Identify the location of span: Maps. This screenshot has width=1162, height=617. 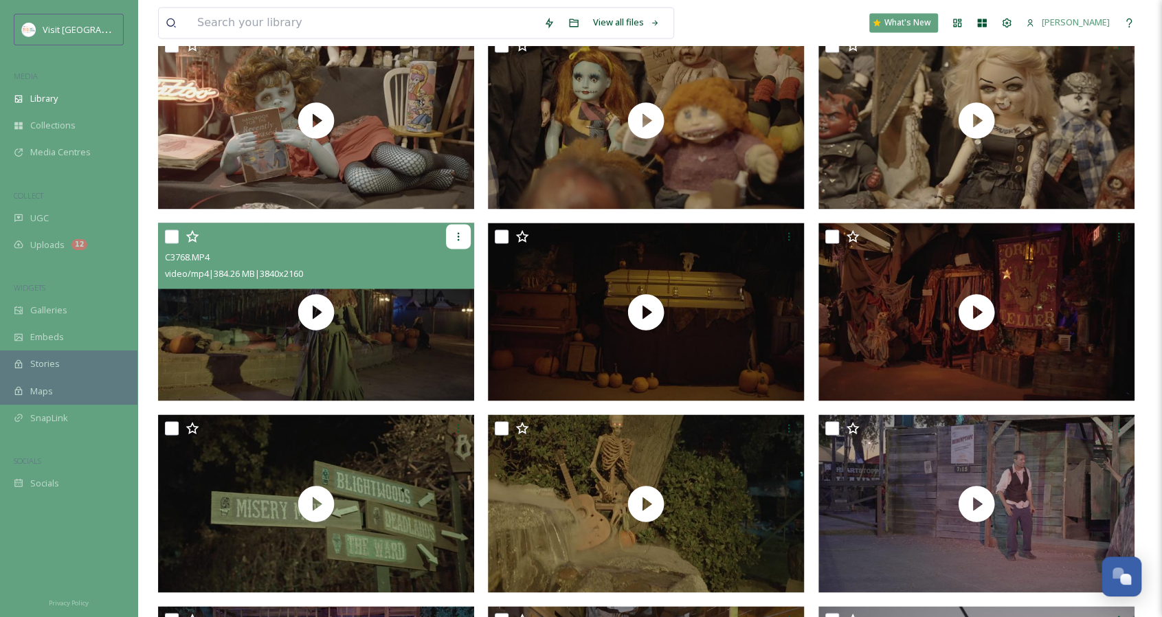
(41, 391).